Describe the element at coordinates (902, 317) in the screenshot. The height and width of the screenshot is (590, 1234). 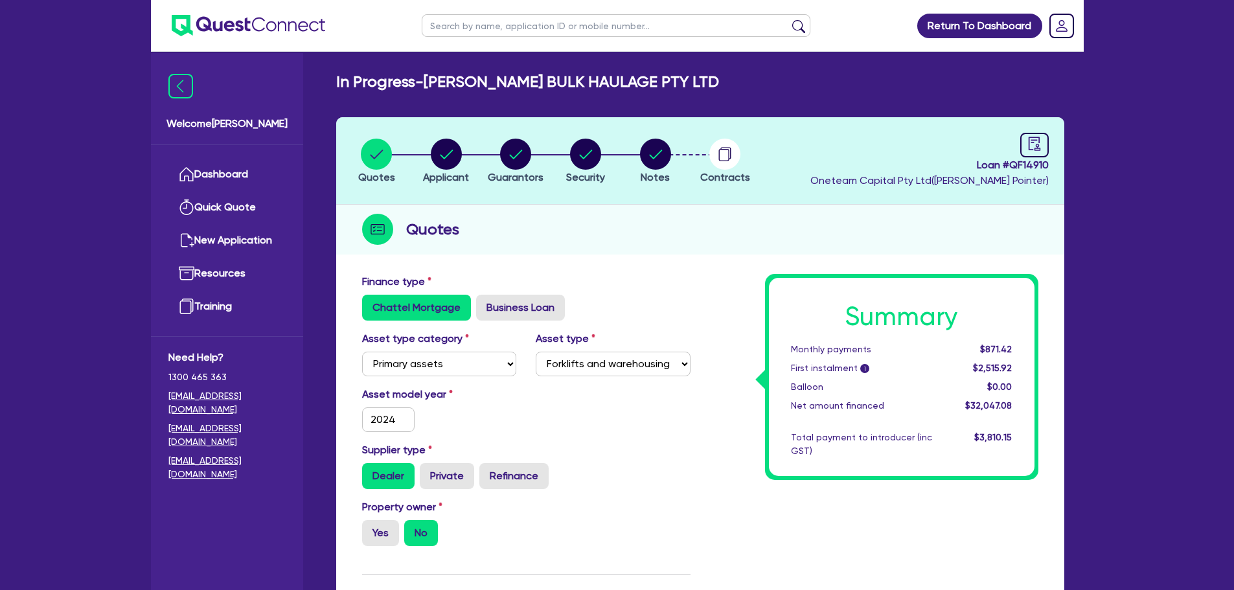
I see `h1: Summary` at that location.